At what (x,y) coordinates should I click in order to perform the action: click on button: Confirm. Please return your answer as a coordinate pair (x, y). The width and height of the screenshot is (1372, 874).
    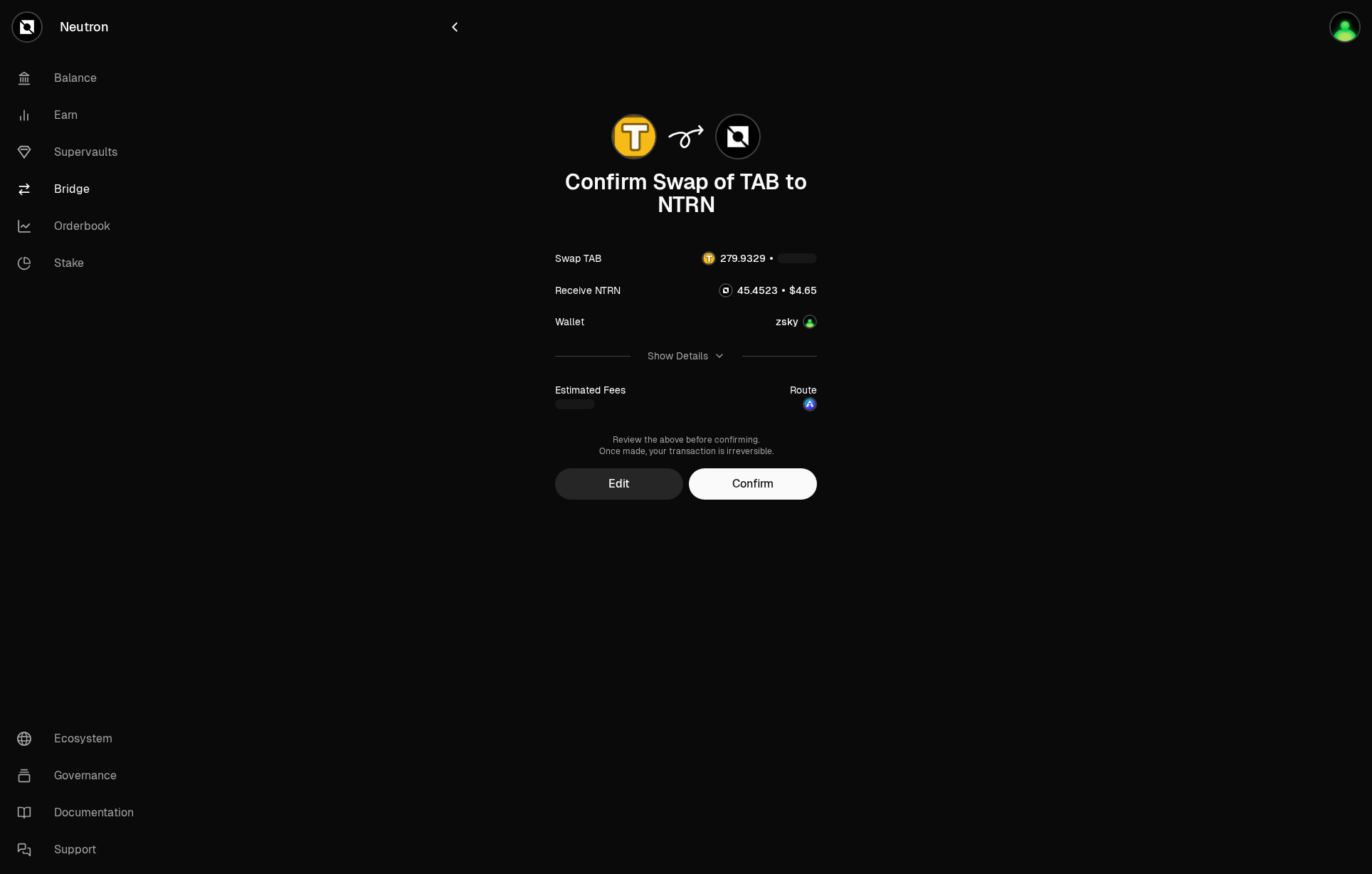
    Looking at the image, I should click on (753, 484).